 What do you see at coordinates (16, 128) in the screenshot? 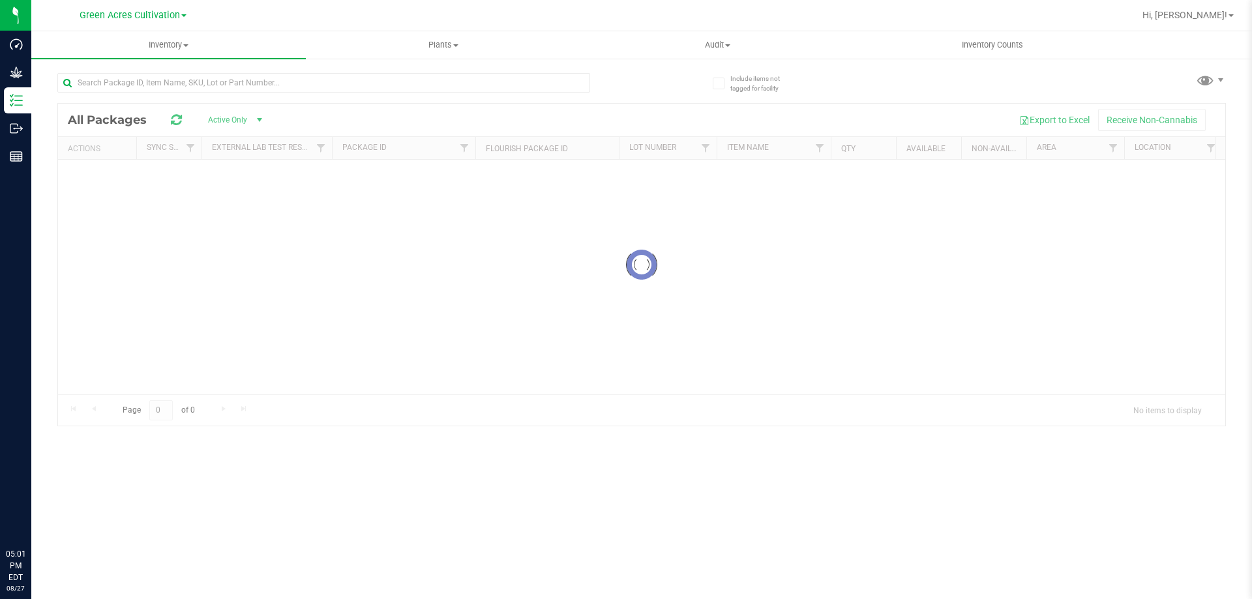
I see `inline-svg: Outbound` at bounding box center [16, 128].